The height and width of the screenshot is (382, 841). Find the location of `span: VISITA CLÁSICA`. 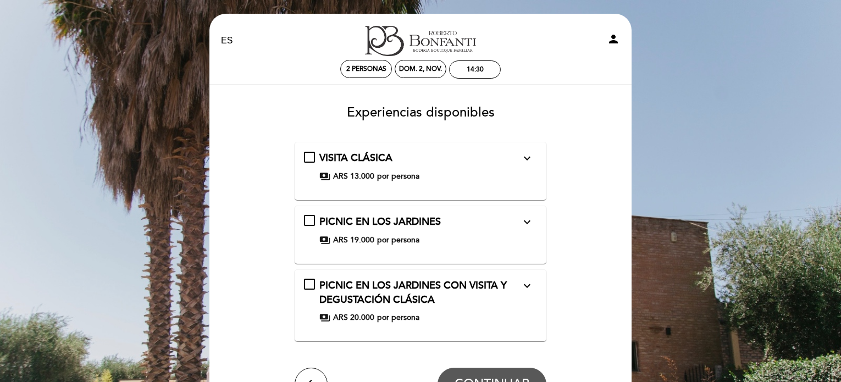

span: VISITA CLÁSICA is located at coordinates (356, 158).